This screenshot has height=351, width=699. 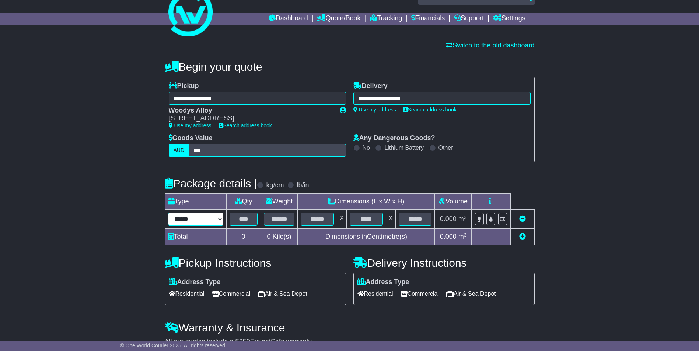 What do you see at coordinates (195, 237) in the screenshot?
I see `td: Total` at bounding box center [195, 237].